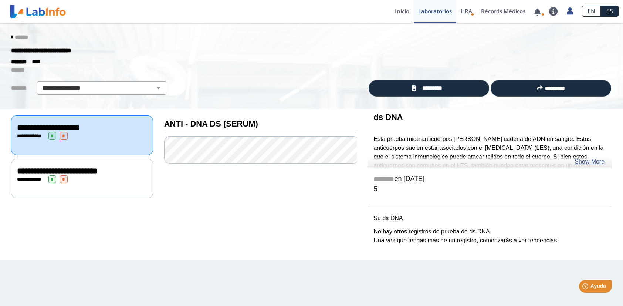  Describe the element at coordinates (211, 123) in the screenshot. I see `b: ANTI - DNA DS (SERUM)` at that location.